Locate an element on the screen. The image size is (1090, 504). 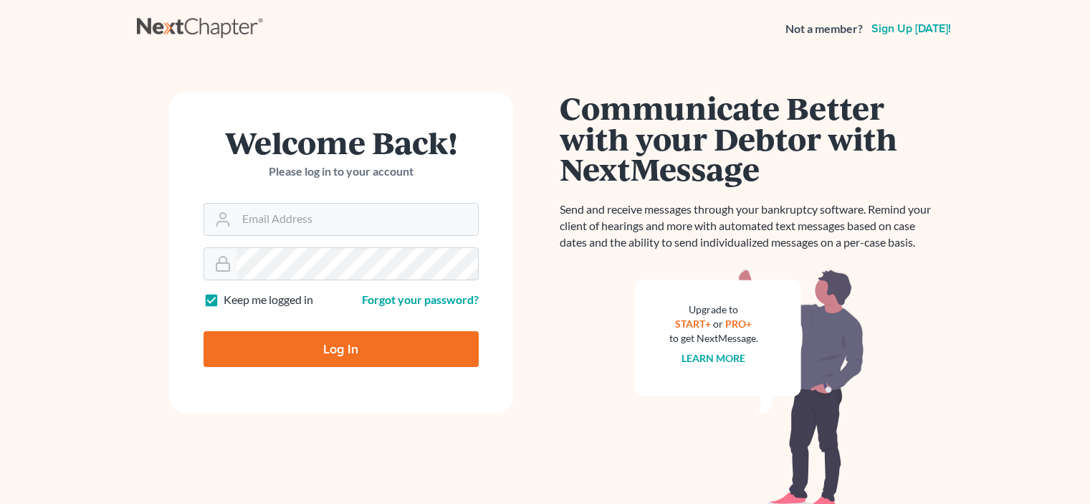
a: Forgot your password? is located at coordinates (420, 299).